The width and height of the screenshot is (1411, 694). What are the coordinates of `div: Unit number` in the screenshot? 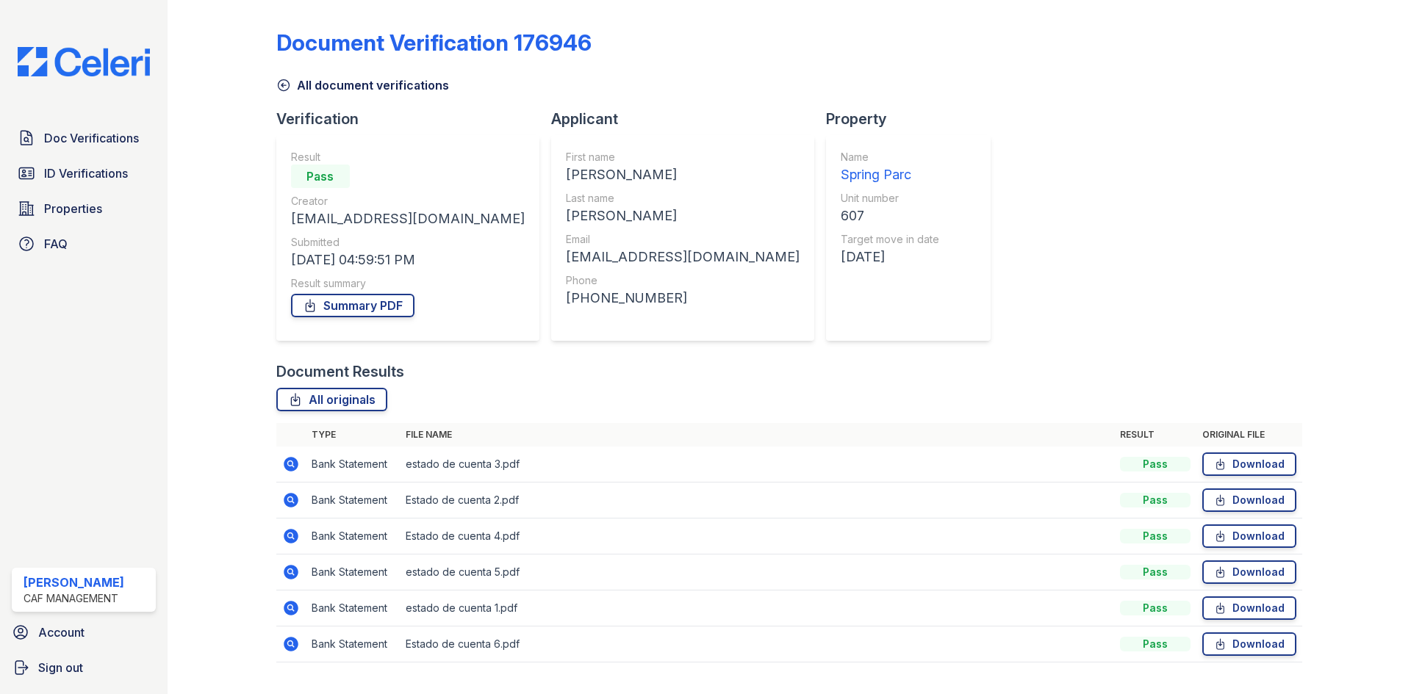 It's located at (890, 198).